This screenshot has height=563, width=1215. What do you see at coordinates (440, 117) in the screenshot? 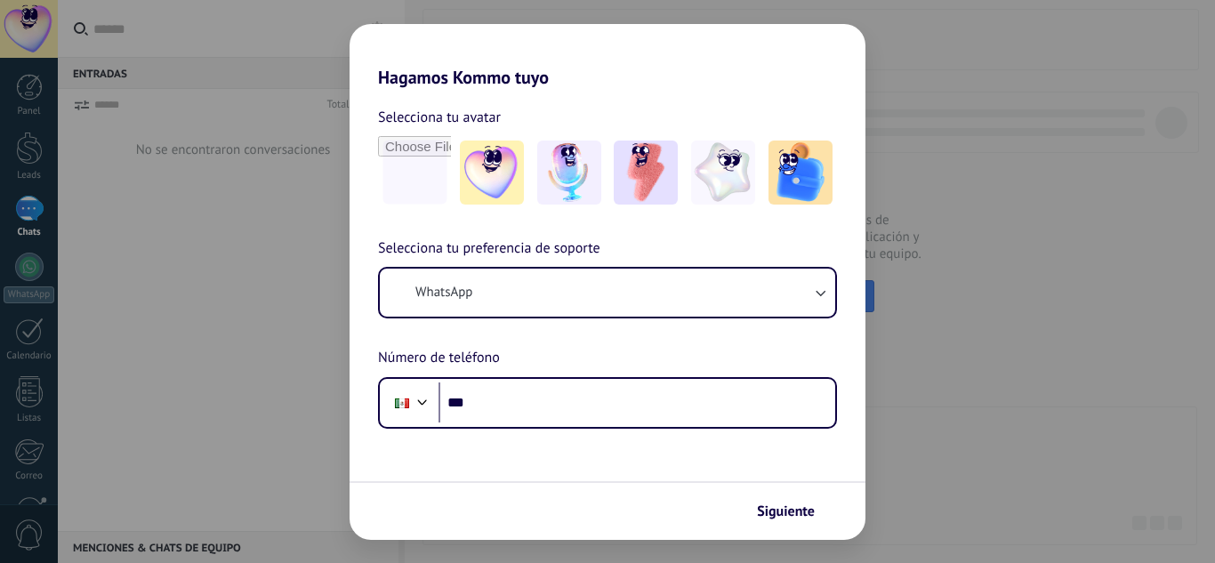
I see `span: Selecciona tu avatar` at bounding box center [440, 117].